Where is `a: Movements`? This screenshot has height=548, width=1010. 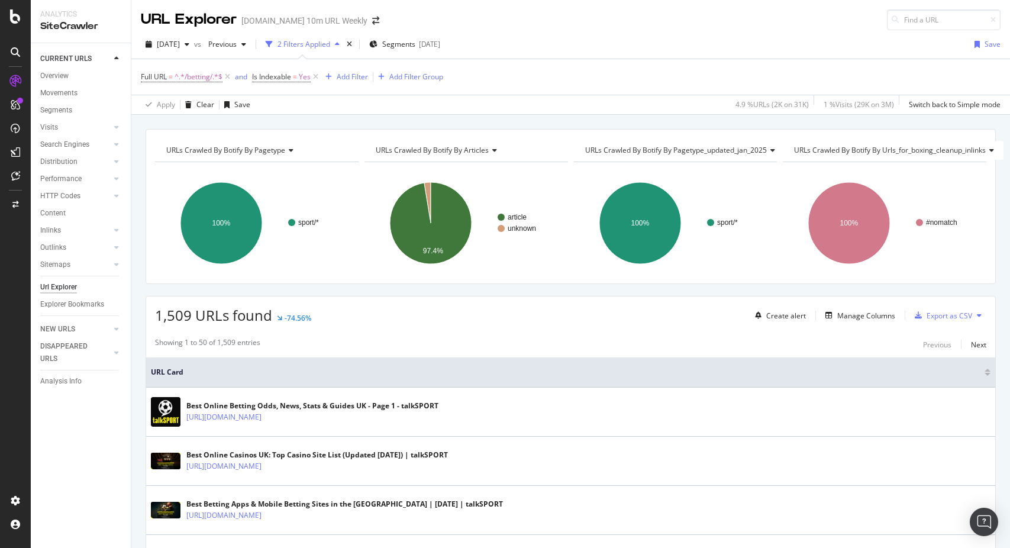
a: Movements is located at coordinates (81, 93).